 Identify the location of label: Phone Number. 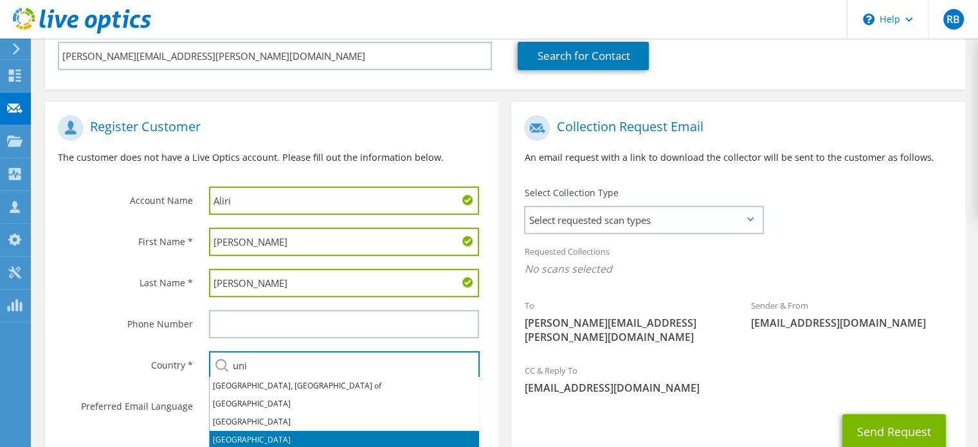
(125, 320).